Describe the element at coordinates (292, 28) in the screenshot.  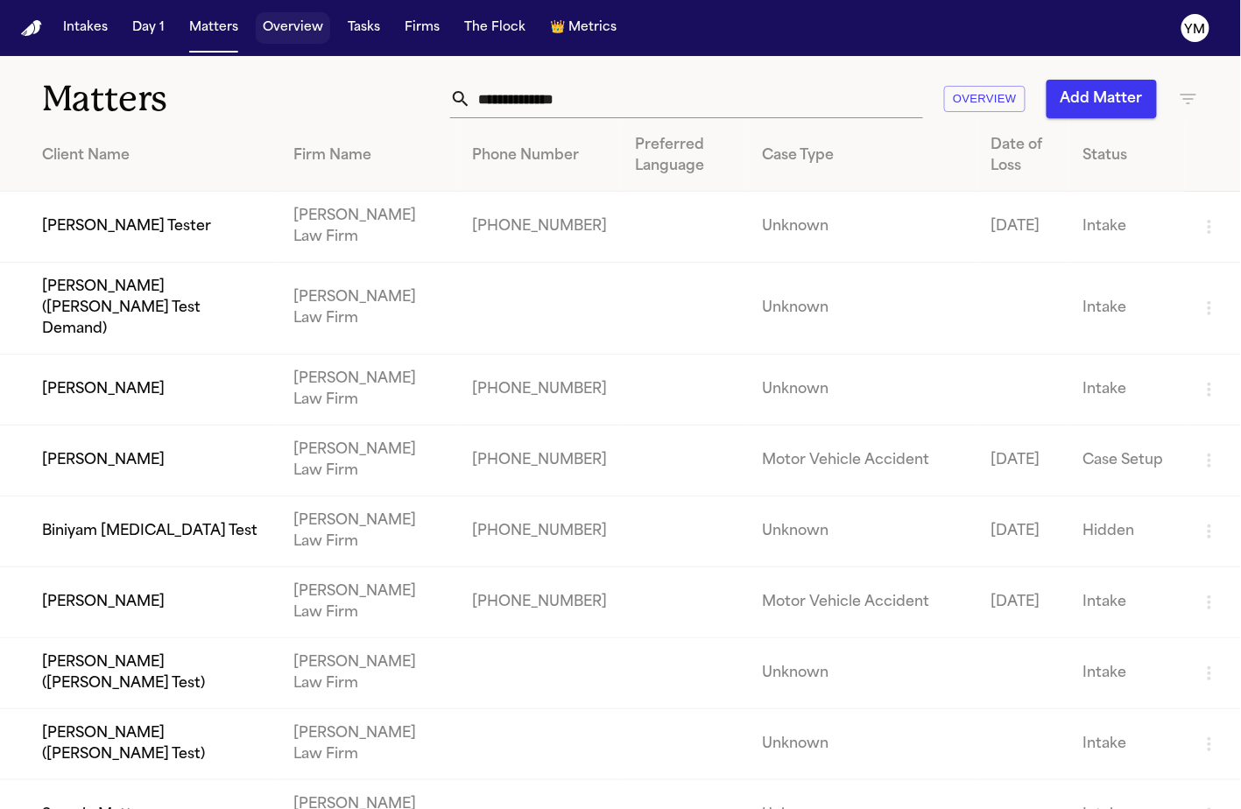
I see `a: Overview` at that location.